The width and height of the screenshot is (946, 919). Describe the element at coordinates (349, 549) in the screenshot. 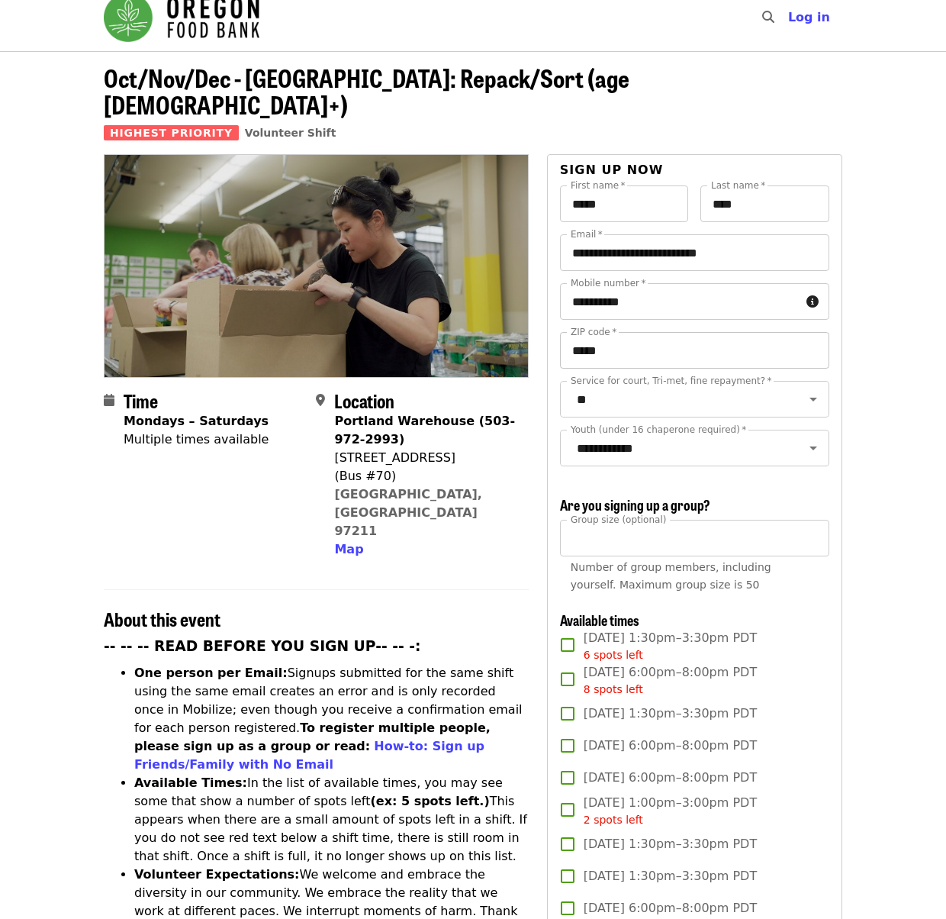

I see `button: Map` at that location.